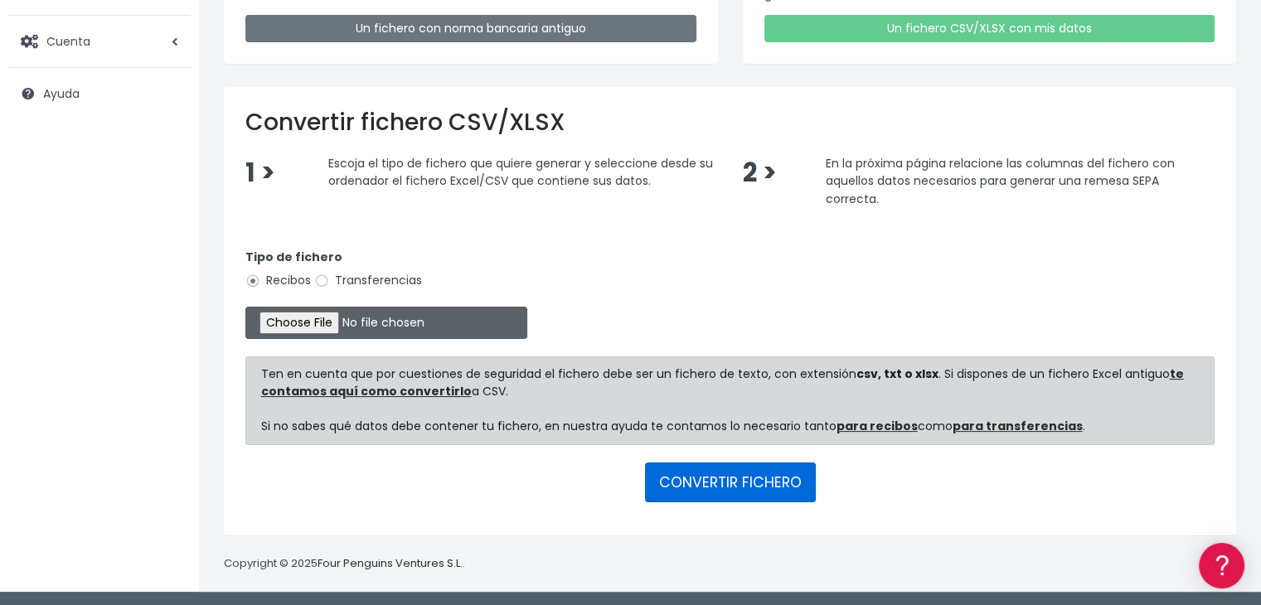  Describe the element at coordinates (521, 172) in the screenshot. I see `span: Escoja el tipo de fichero que quiere generar y seleccione desde su ordenador el fichero Excel/CSV...` at that location.